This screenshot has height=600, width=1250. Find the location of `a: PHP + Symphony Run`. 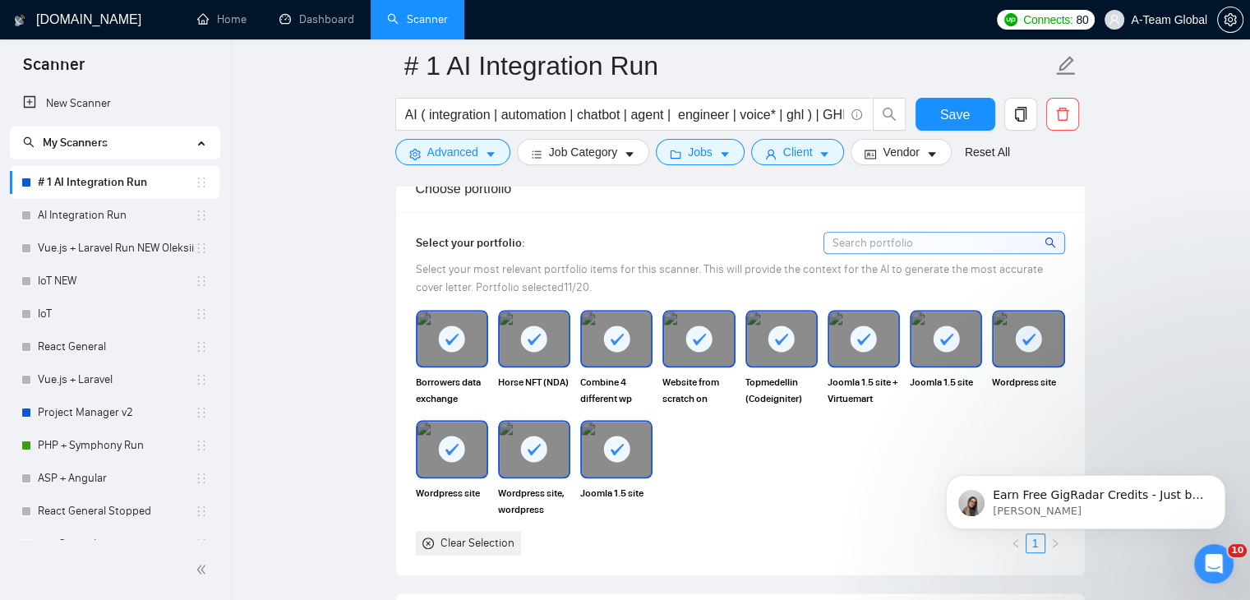

a: PHP + Symphony Run is located at coordinates (116, 445).